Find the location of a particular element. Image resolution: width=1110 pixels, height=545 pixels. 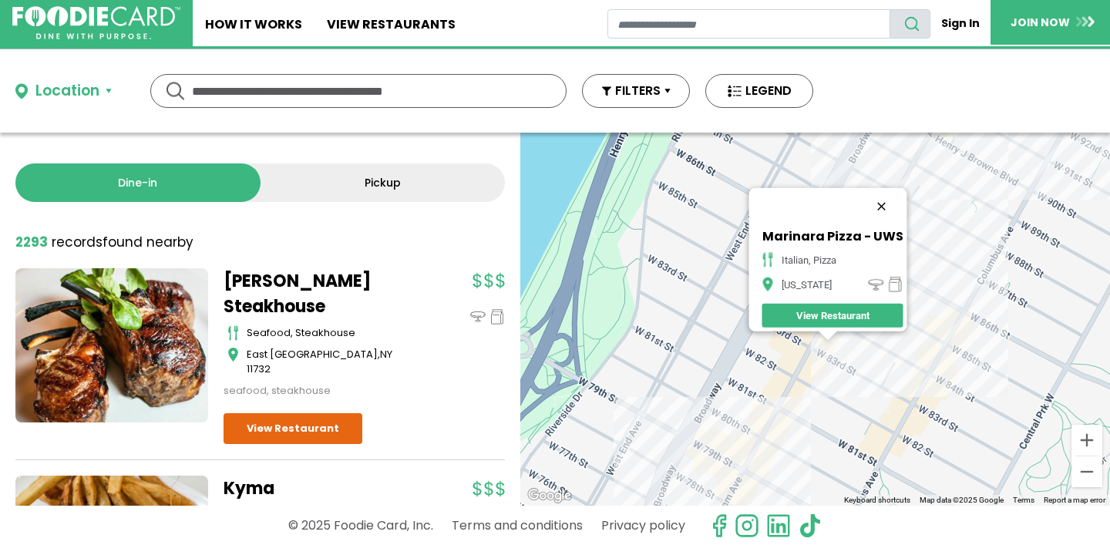

span: records is located at coordinates (77, 242).